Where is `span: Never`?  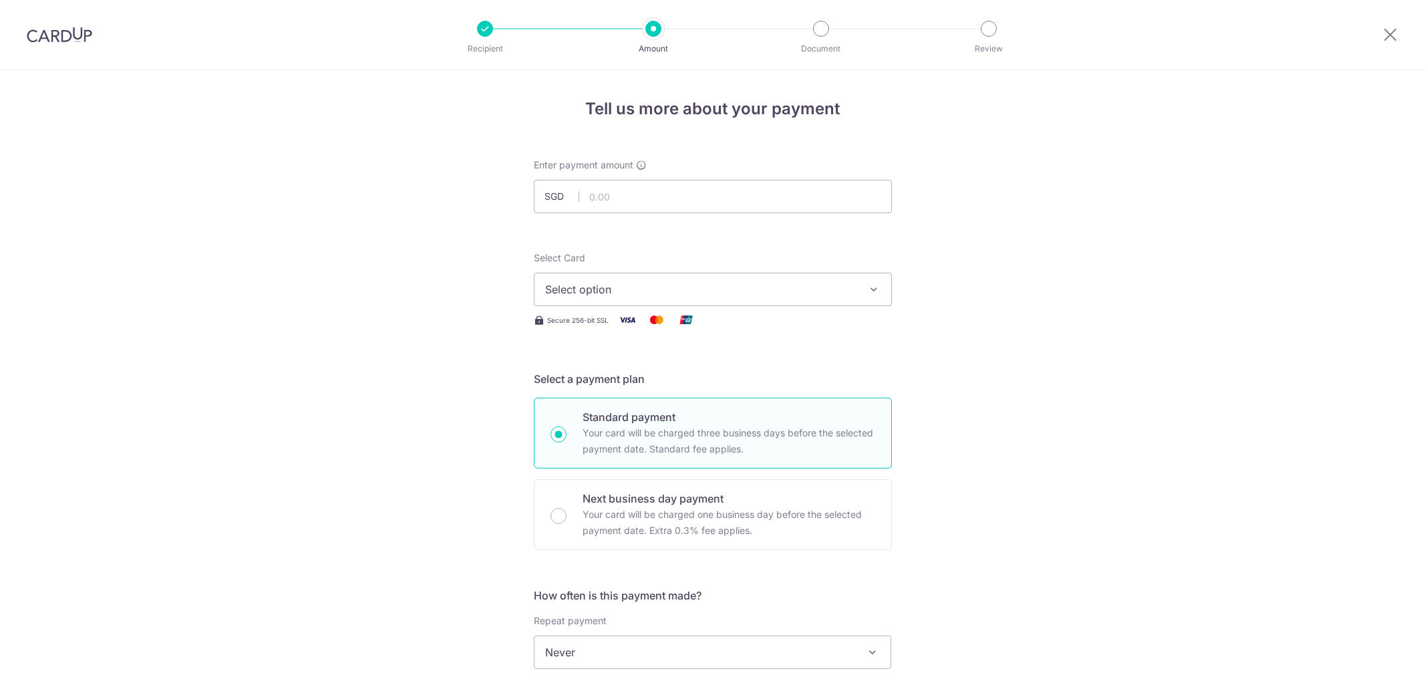
span: Never is located at coordinates (713, 652).